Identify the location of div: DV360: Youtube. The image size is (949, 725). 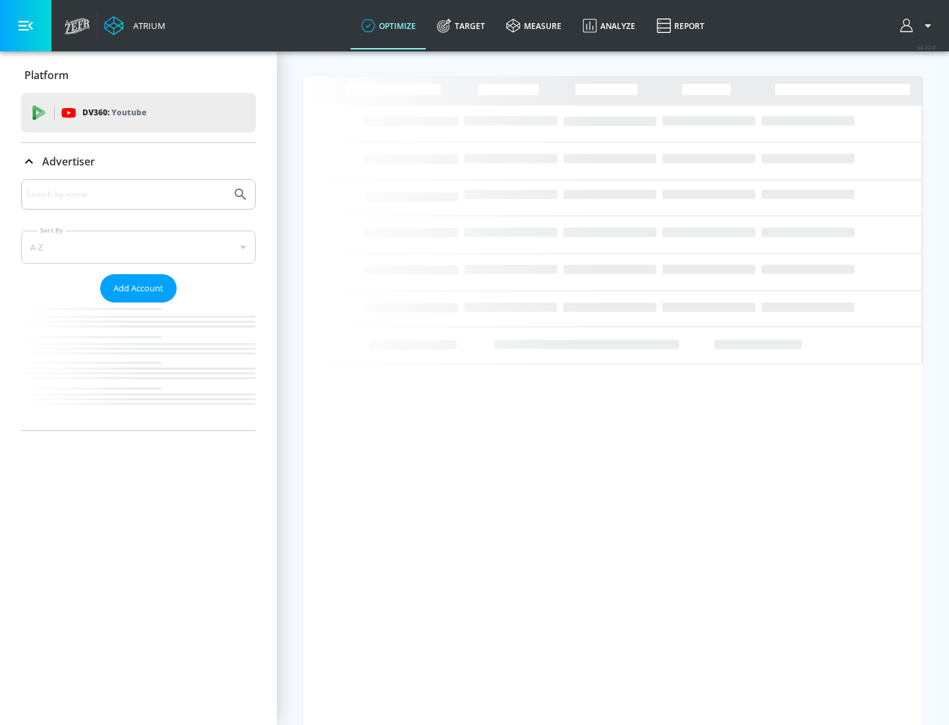
(138, 113).